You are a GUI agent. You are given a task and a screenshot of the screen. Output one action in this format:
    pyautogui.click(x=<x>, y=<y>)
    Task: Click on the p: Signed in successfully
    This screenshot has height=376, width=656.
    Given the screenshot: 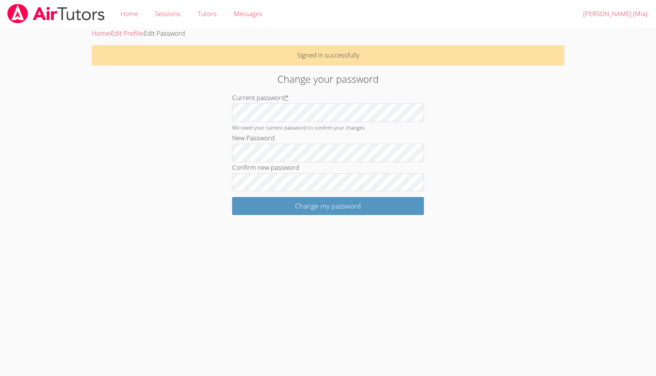 What is the action you would take?
    pyautogui.click(x=328, y=55)
    